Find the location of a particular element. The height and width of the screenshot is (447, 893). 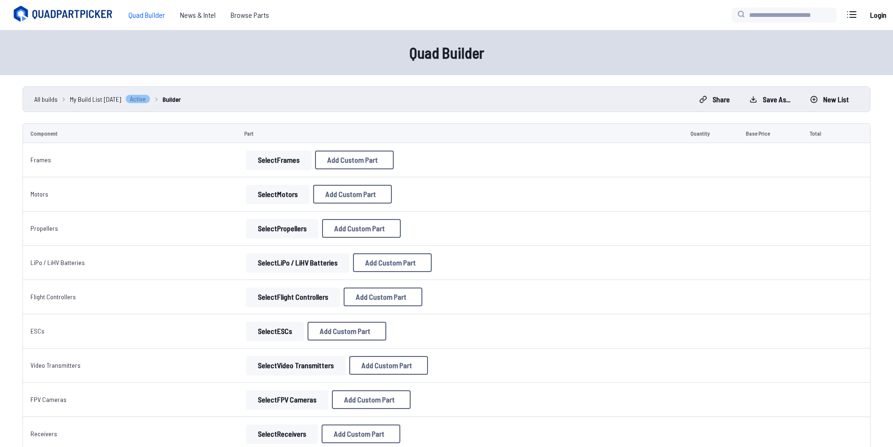

button: Save as... is located at coordinates (770, 99).